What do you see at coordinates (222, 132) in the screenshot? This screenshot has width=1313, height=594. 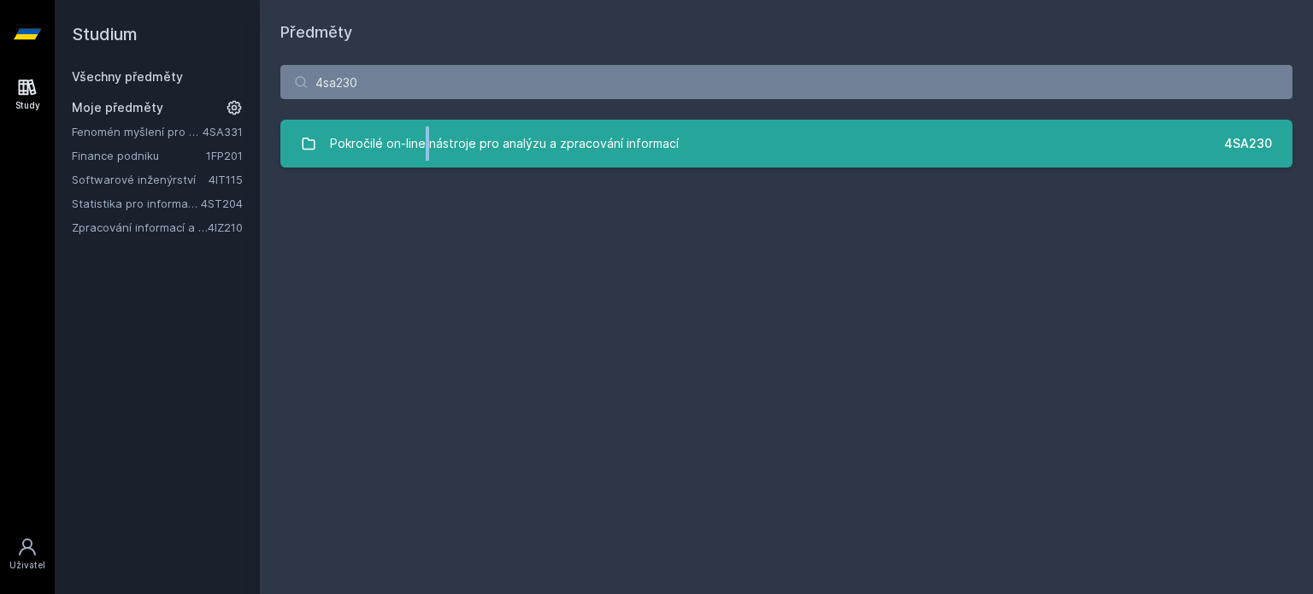 I see `a: 4SA331` at bounding box center [222, 132].